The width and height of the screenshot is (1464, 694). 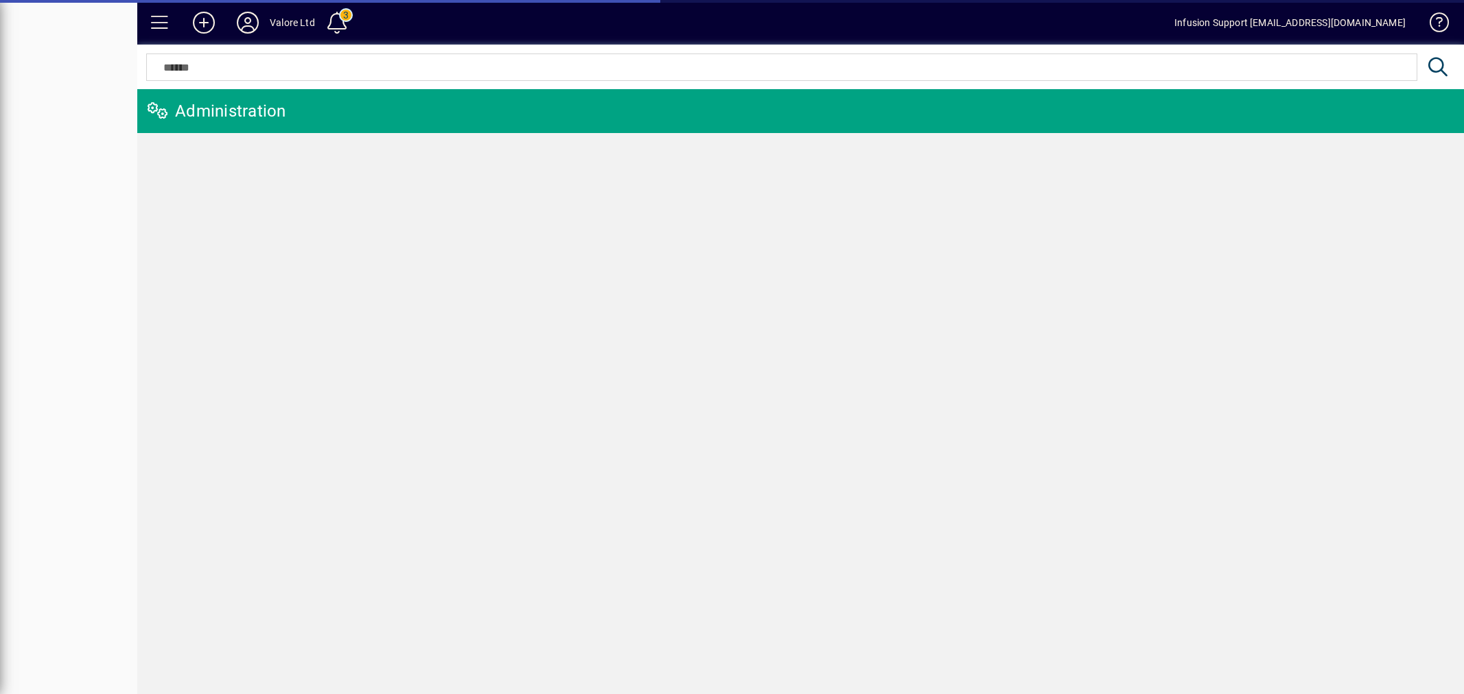 What do you see at coordinates (204, 23) in the screenshot?
I see `button: Add` at bounding box center [204, 23].